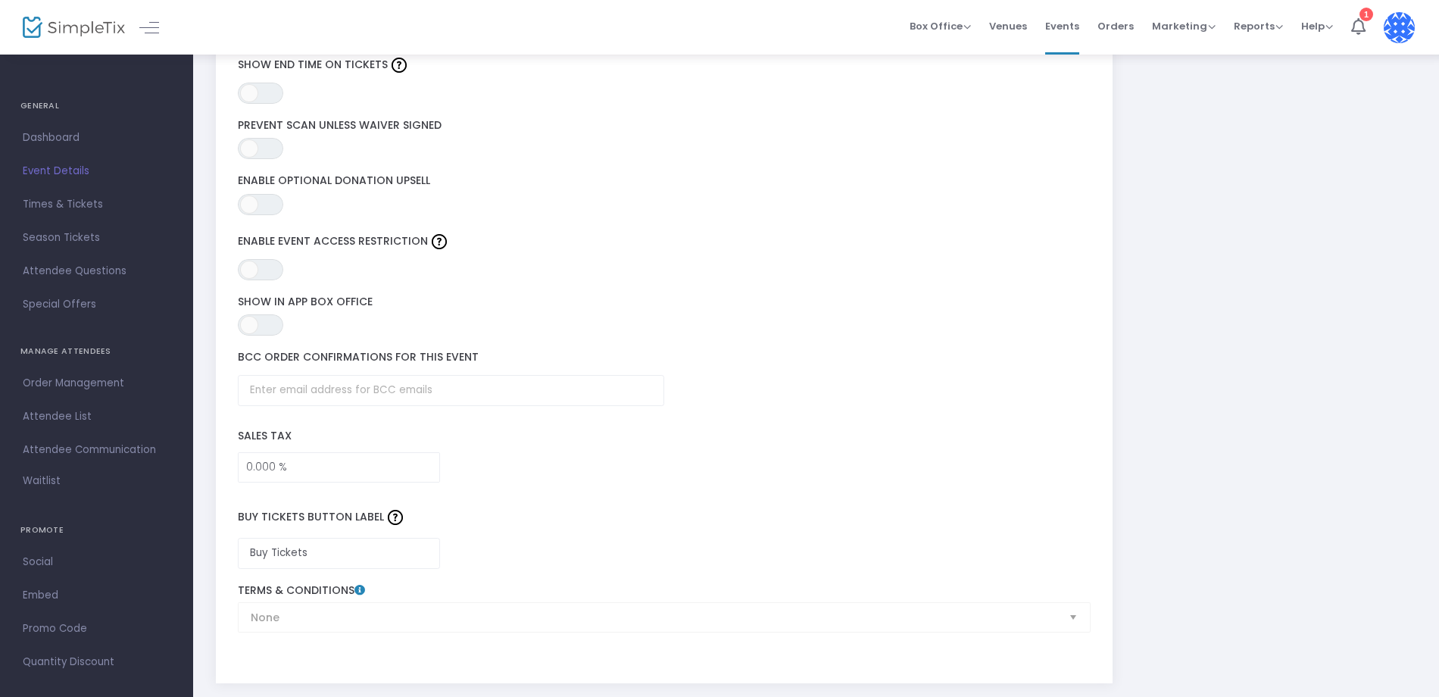  I want to click on label: BCC order confirmations for this event, so click(664, 357).